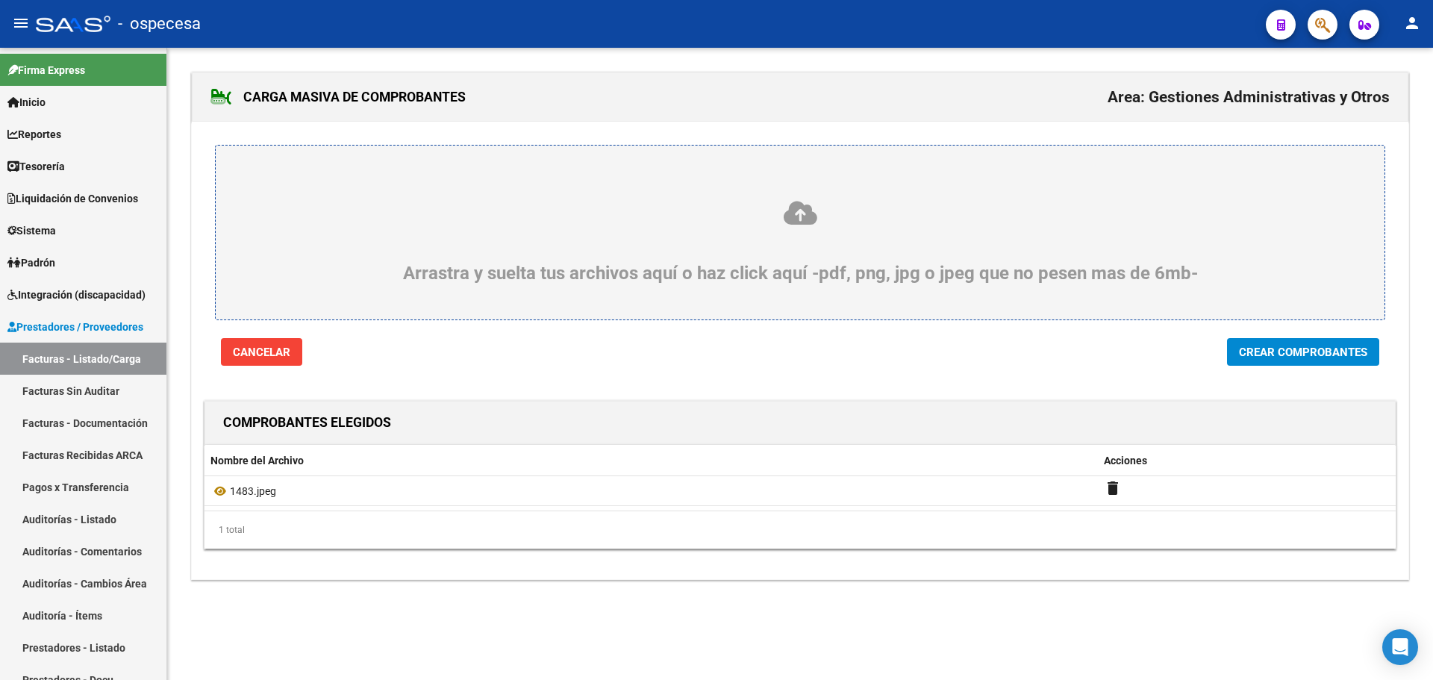 The image size is (1433, 680). What do you see at coordinates (1125, 460) in the screenshot?
I see `span: Acciones` at bounding box center [1125, 460].